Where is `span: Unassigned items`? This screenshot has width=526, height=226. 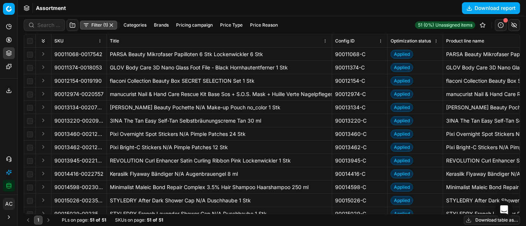
span: Unassigned items is located at coordinates (454, 25).